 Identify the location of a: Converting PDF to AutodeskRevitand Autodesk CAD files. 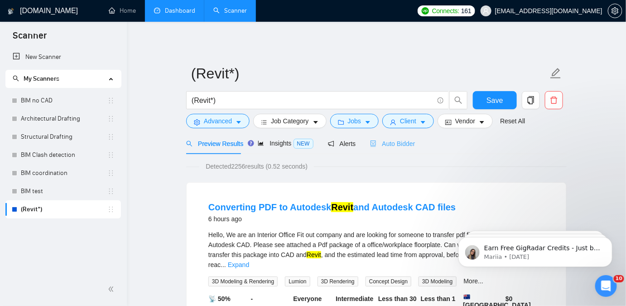
(332, 207).